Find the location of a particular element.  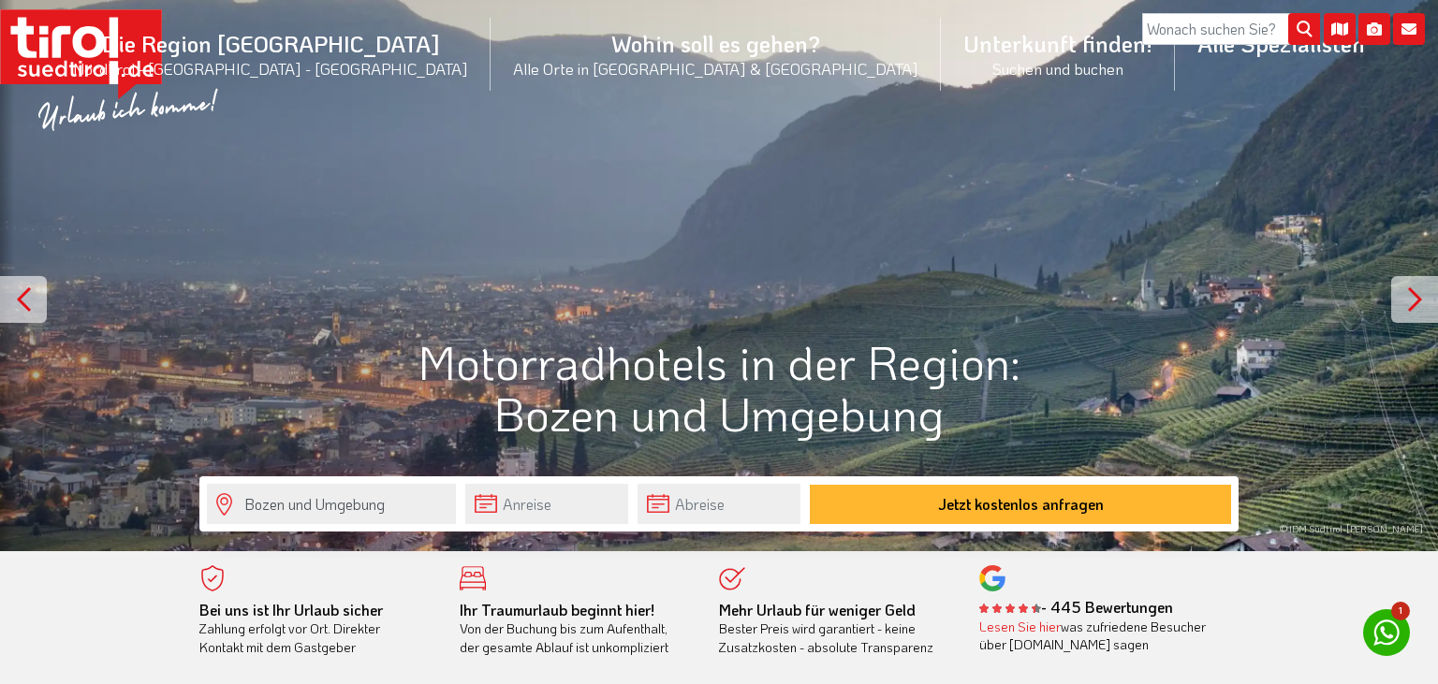

a: Alle Spezialisten is located at coordinates (1281, 43).